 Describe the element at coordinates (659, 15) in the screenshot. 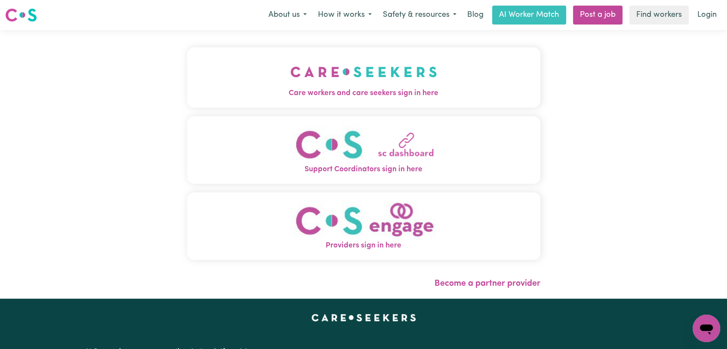

I see `a: Find workers` at that location.